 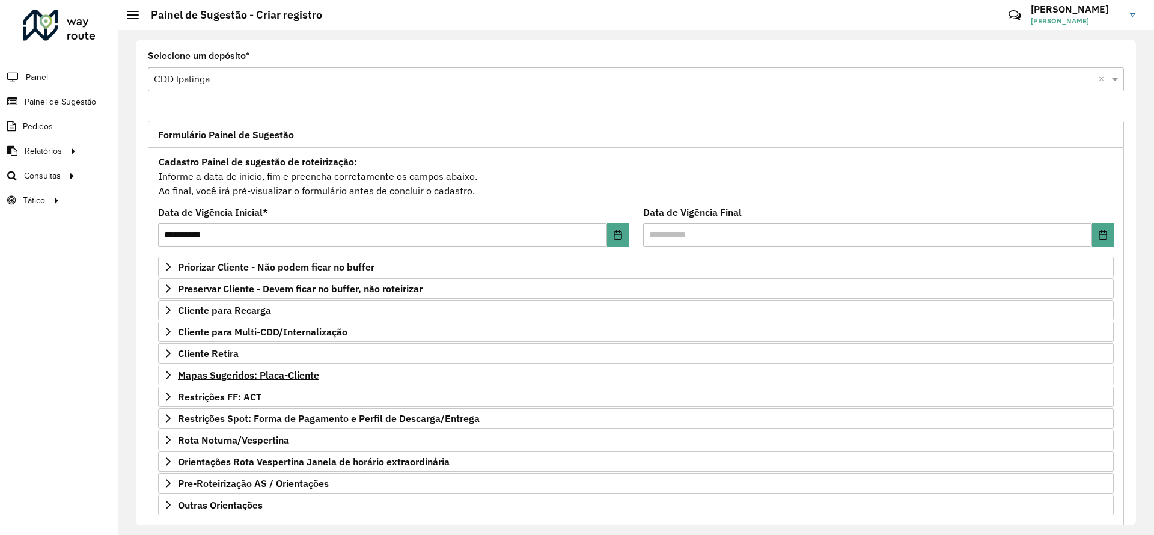 I want to click on span: Painel, so click(x=37, y=77).